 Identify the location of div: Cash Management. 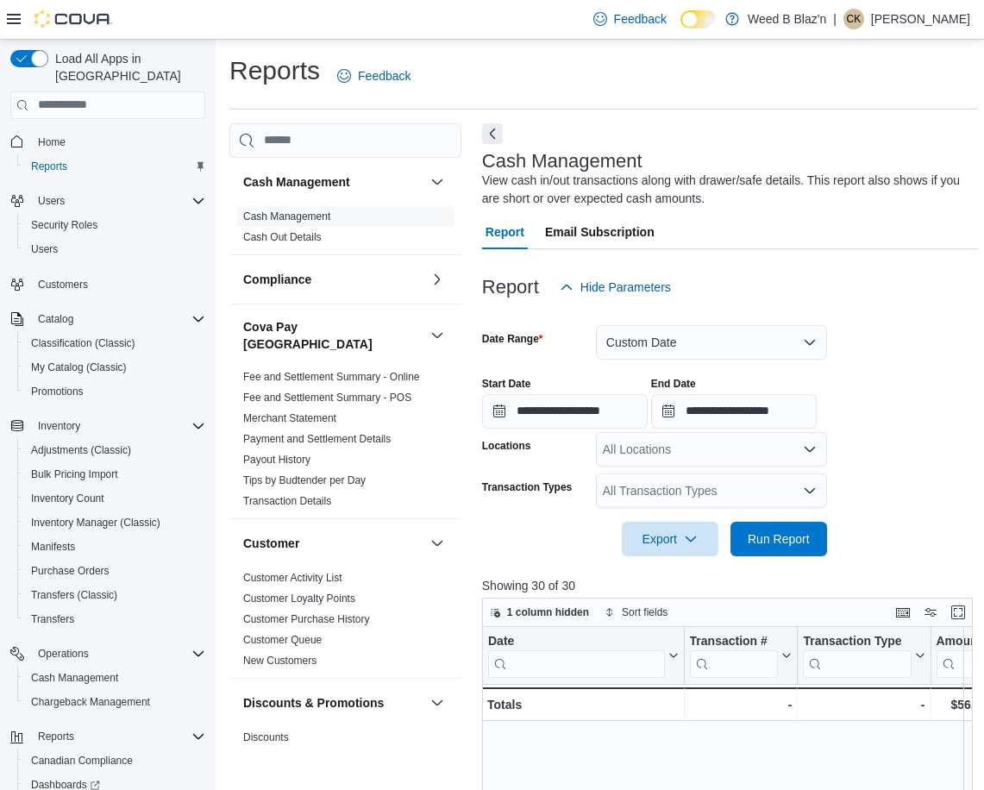
(345, 230).